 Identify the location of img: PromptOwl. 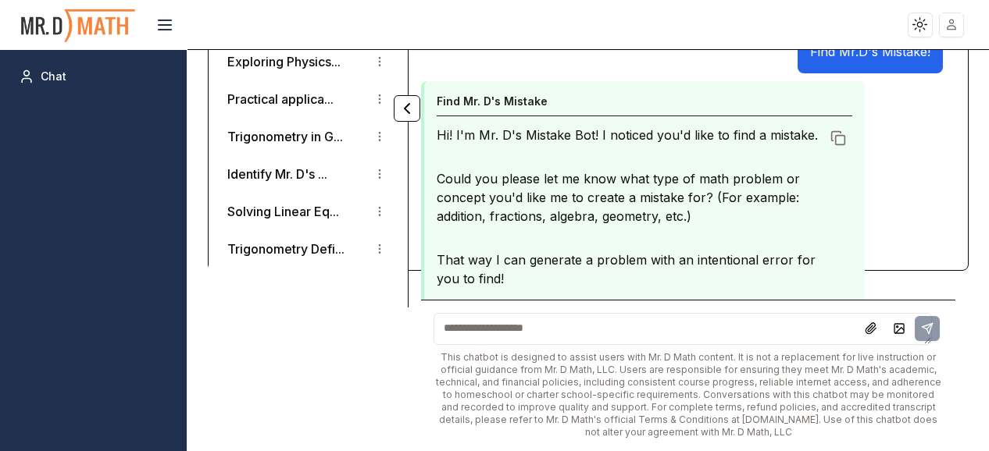
(78, 25).